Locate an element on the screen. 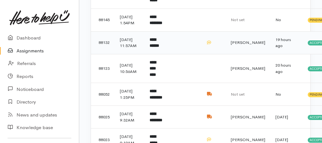 This screenshot has height=143, width=322. td: 88145 is located at coordinates (103, 20).